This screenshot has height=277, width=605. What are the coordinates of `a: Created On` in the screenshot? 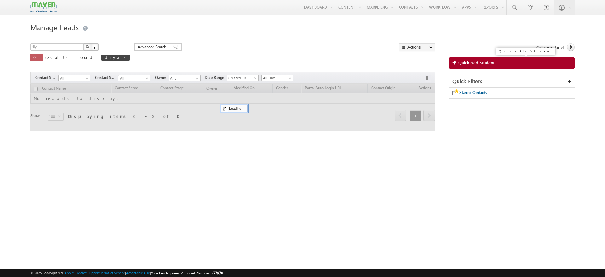 It's located at (243, 78).